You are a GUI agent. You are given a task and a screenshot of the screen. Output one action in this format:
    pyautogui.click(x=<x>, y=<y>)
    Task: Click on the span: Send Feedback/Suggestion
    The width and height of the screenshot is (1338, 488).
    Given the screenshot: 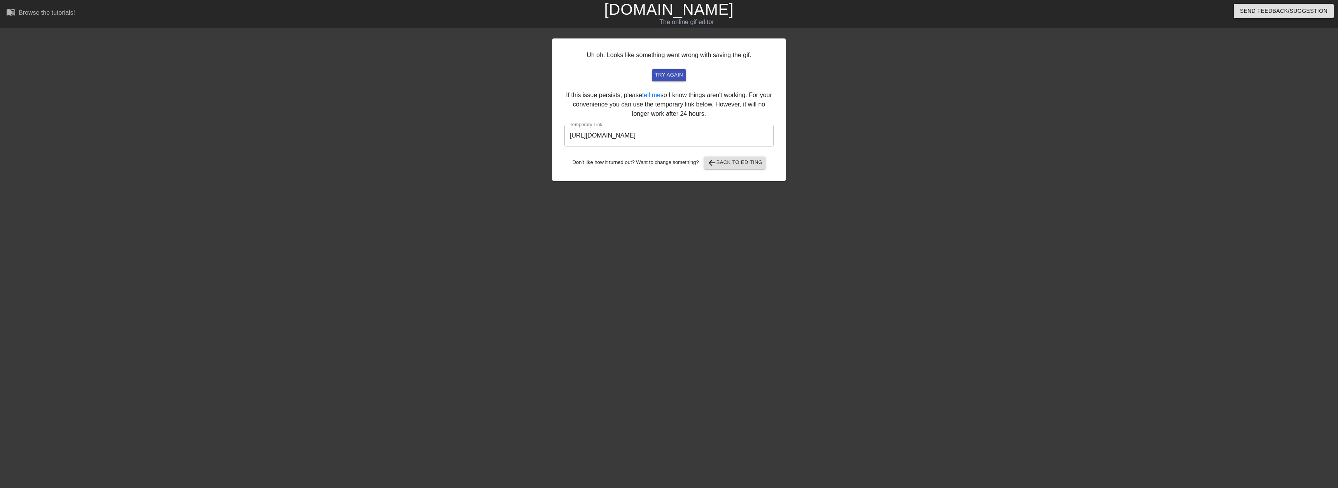 What is the action you would take?
    pyautogui.click(x=1283, y=11)
    